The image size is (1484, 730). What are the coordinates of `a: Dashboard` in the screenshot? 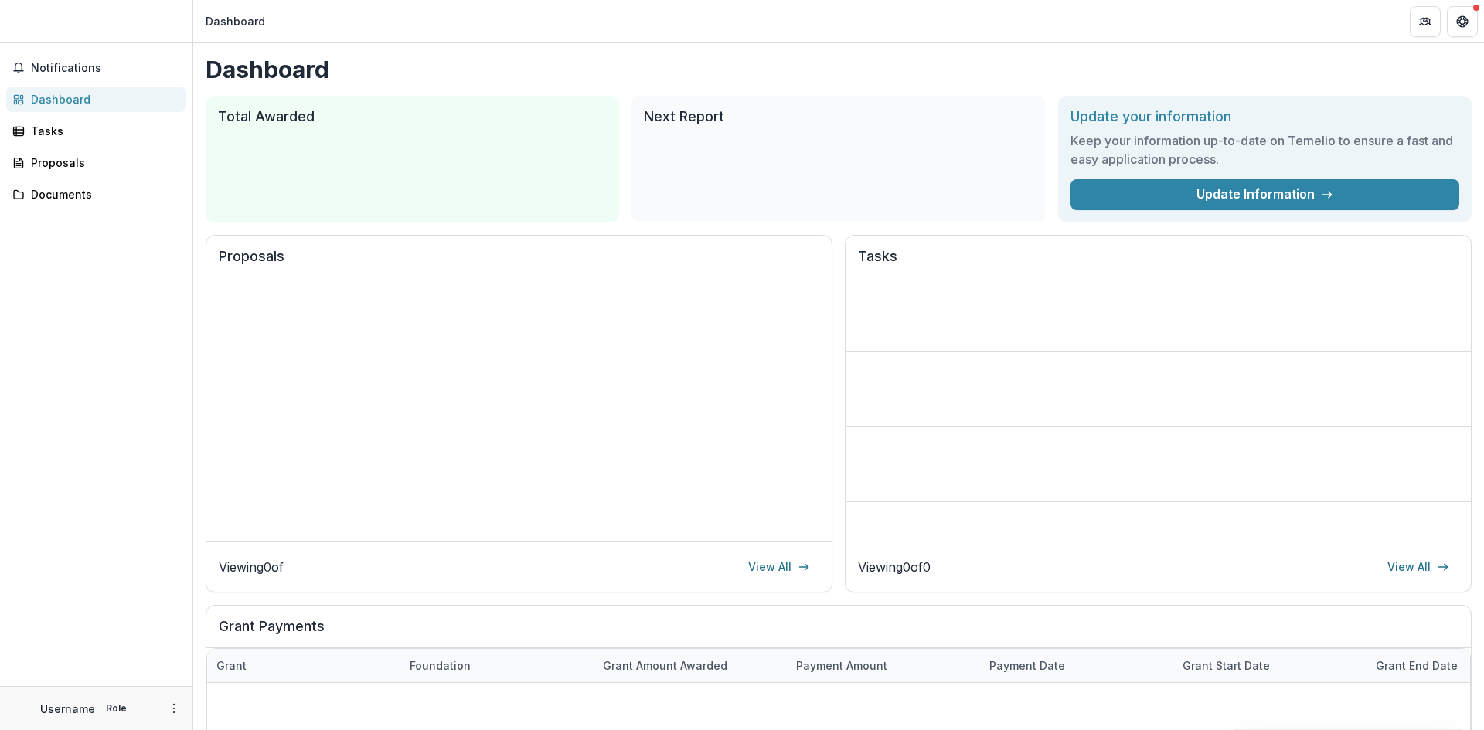 It's located at (96, 99).